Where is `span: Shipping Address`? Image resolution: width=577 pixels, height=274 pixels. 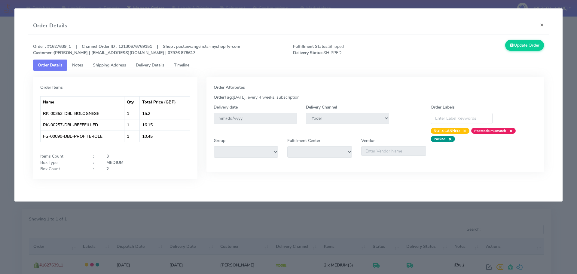 span: Shipping Address is located at coordinates (109, 65).